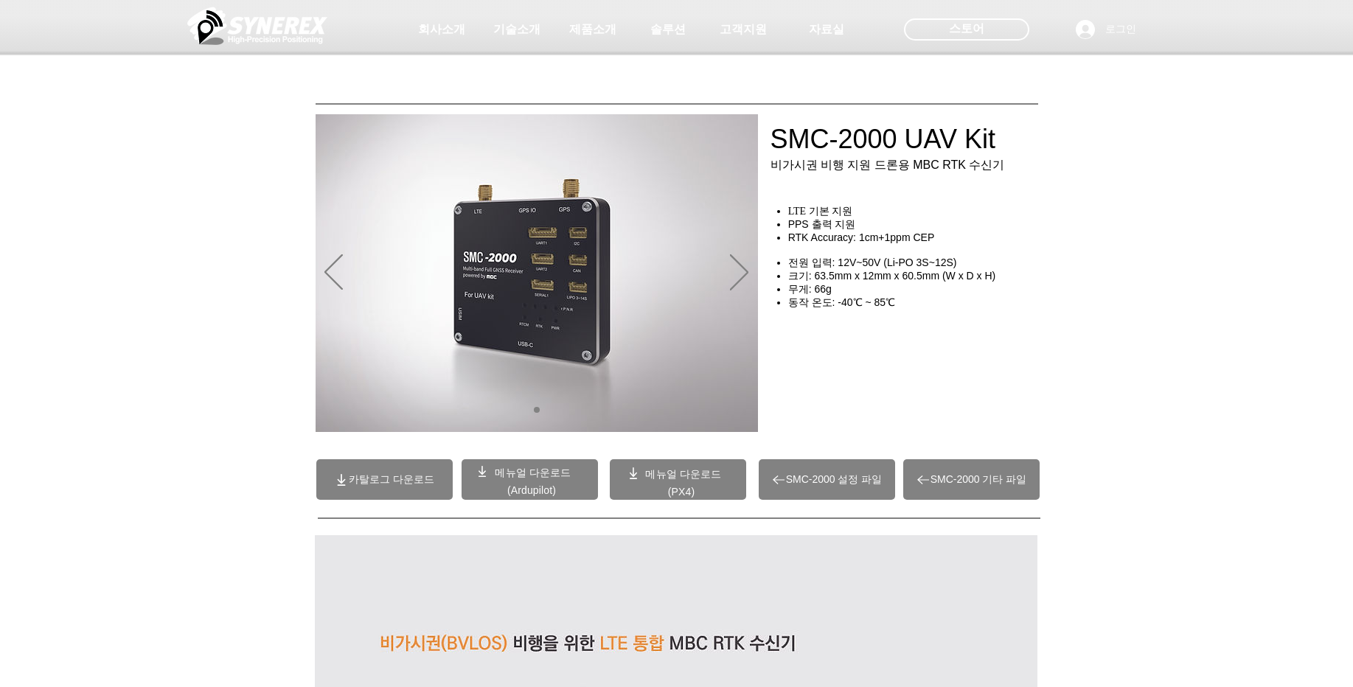 This screenshot has width=1353, height=687. I want to click on a: 제품소개, so click(593, 30).